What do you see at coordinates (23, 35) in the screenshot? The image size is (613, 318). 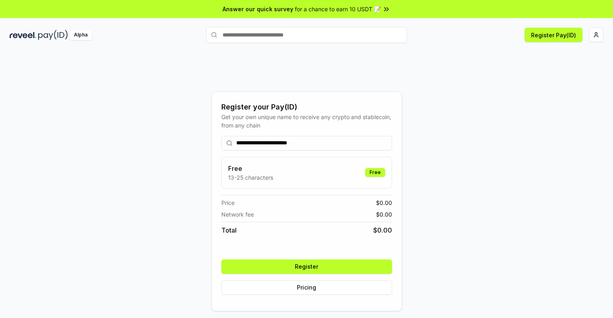 I see `img: reveel_dark` at bounding box center [23, 35].